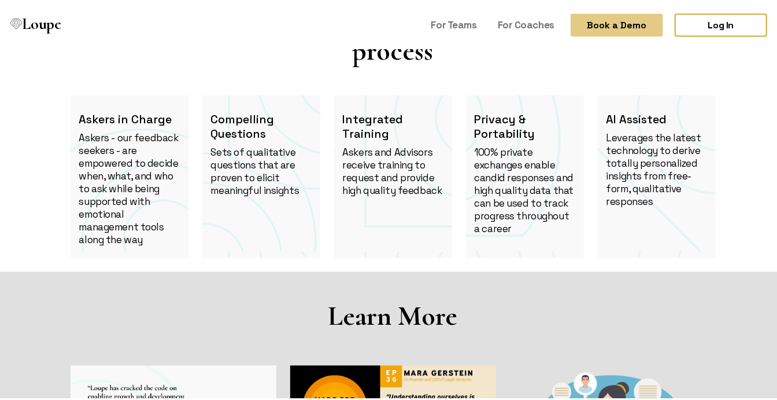  I want to click on h4: AI Assisted, so click(657, 117).